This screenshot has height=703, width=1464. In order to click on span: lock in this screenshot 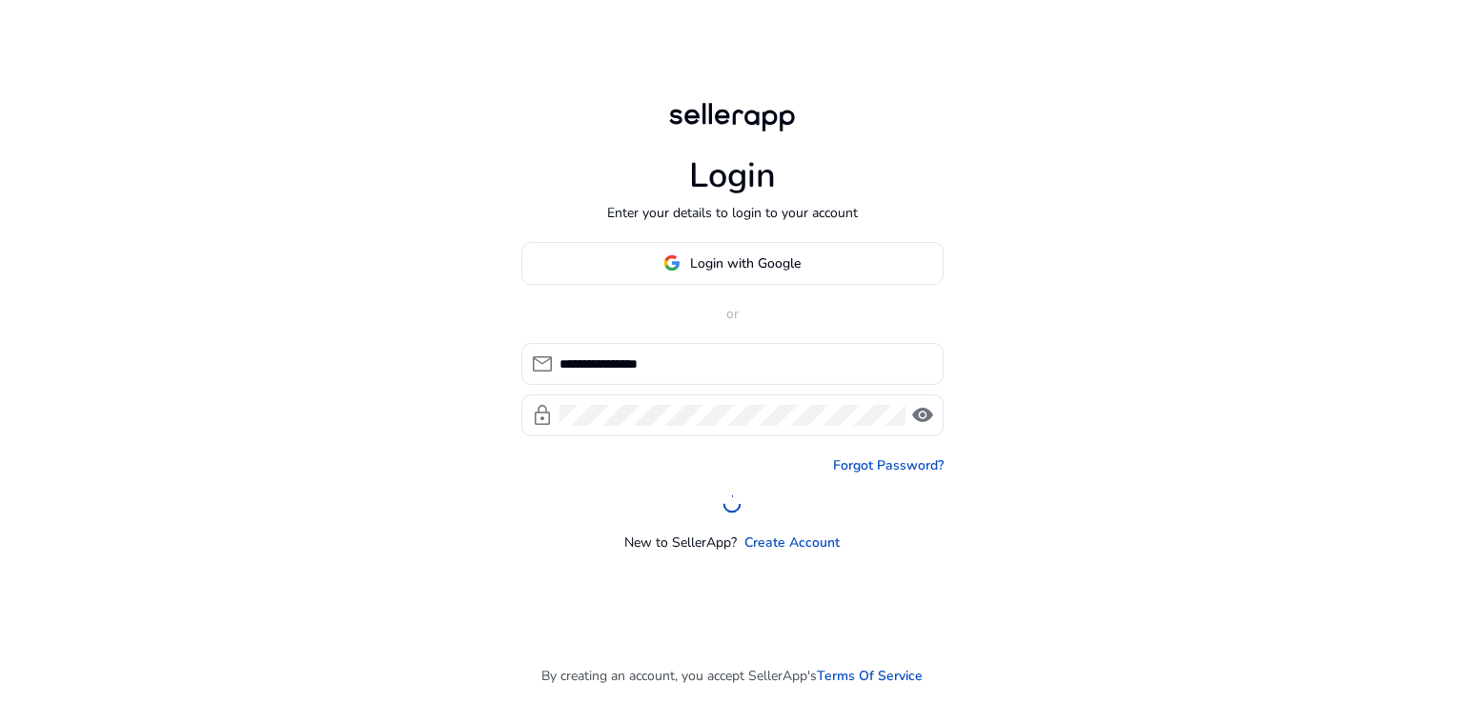, I will do `click(542, 415)`.